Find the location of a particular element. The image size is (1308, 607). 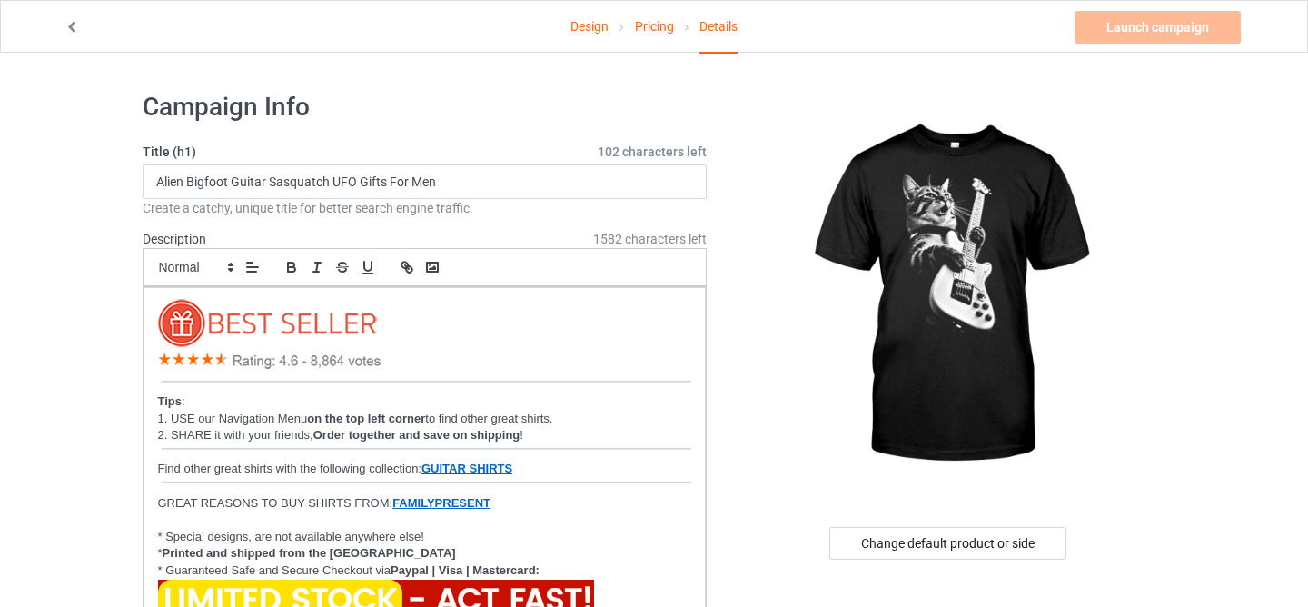

div: Change default product or side is located at coordinates (948, 543).